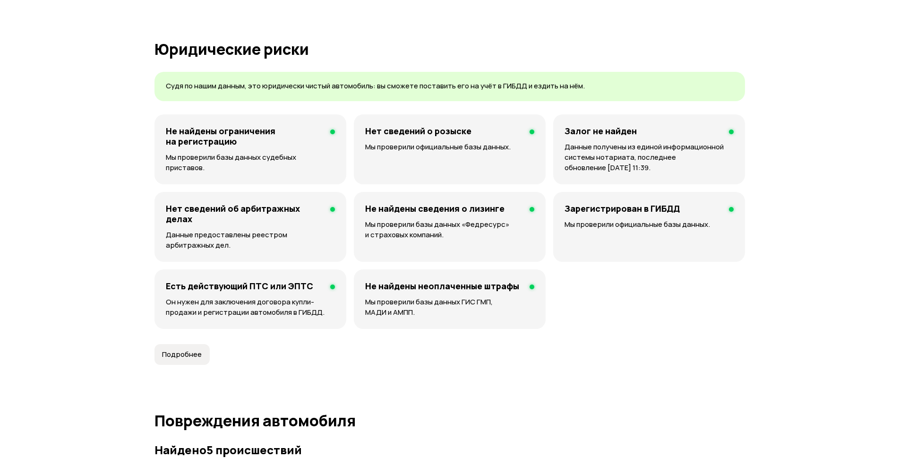  What do you see at coordinates (244, 214) in the screenshot?
I see `h4: Нет сведений об арбитражных делах` at bounding box center [244, 214].